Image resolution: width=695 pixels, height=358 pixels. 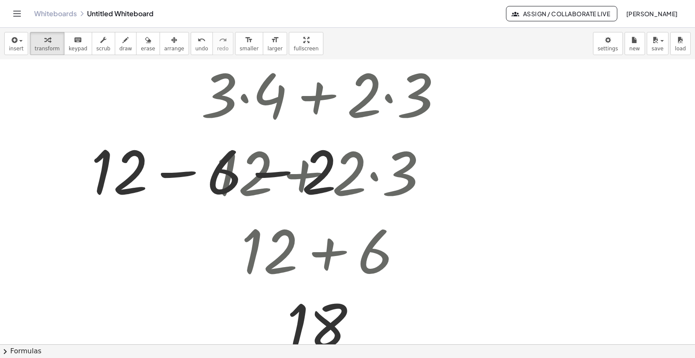 I want to click on button: format_sizelarger, so click(x=275, y=44).